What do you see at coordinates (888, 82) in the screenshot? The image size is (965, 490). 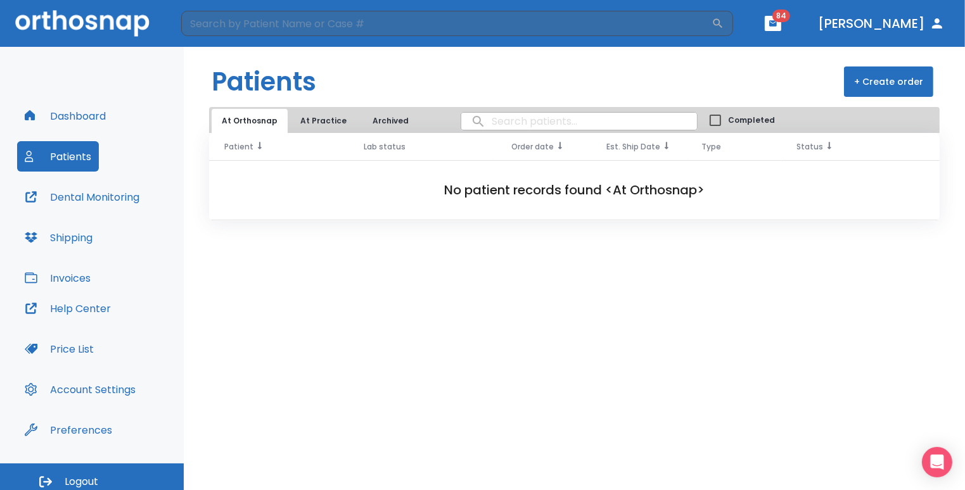 I see `button: + Create order` at bounding box center [888, 82].